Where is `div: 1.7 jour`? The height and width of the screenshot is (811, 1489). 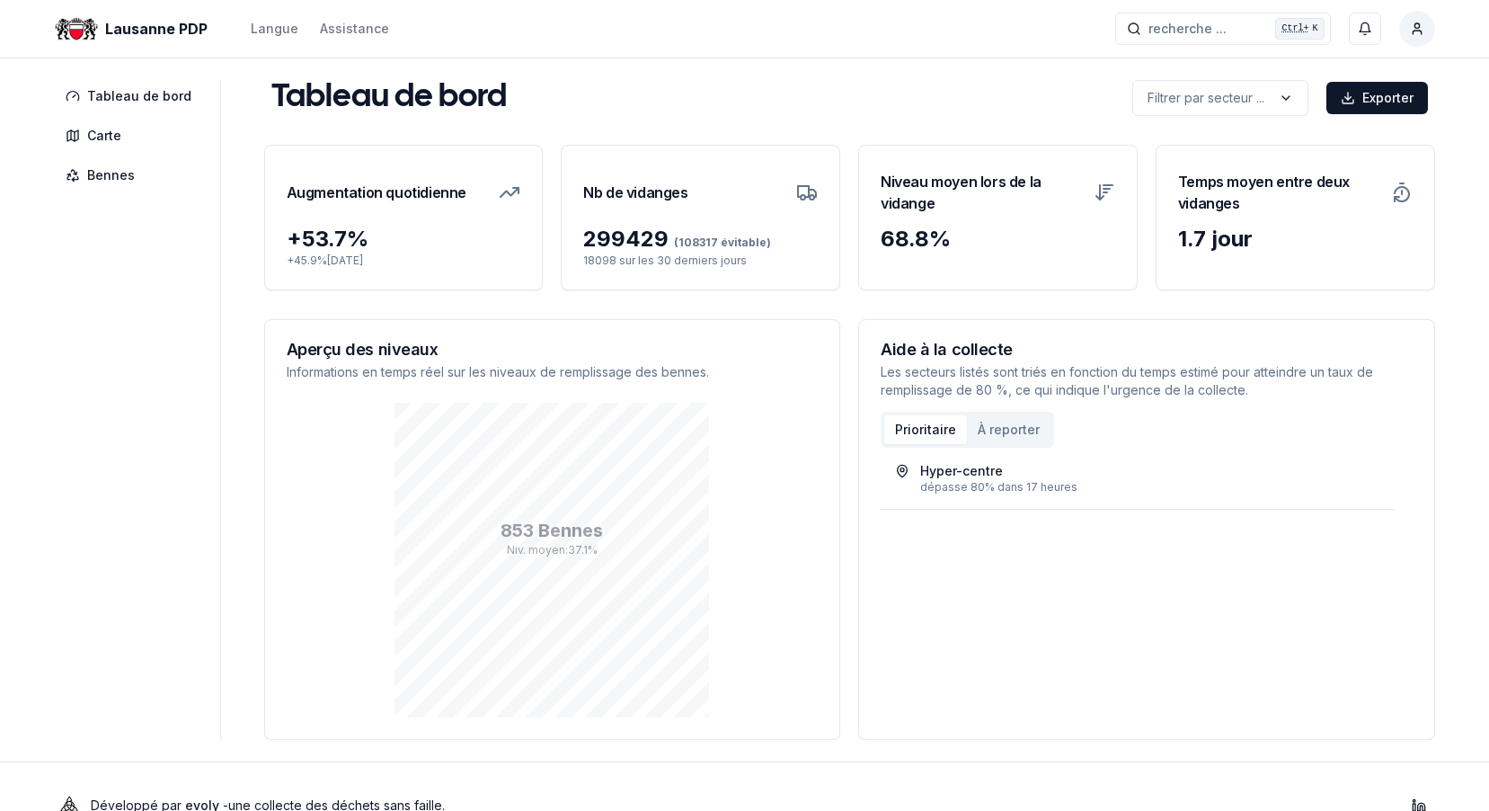 div: 1.7 jour is located at coordinates (1295, 239).